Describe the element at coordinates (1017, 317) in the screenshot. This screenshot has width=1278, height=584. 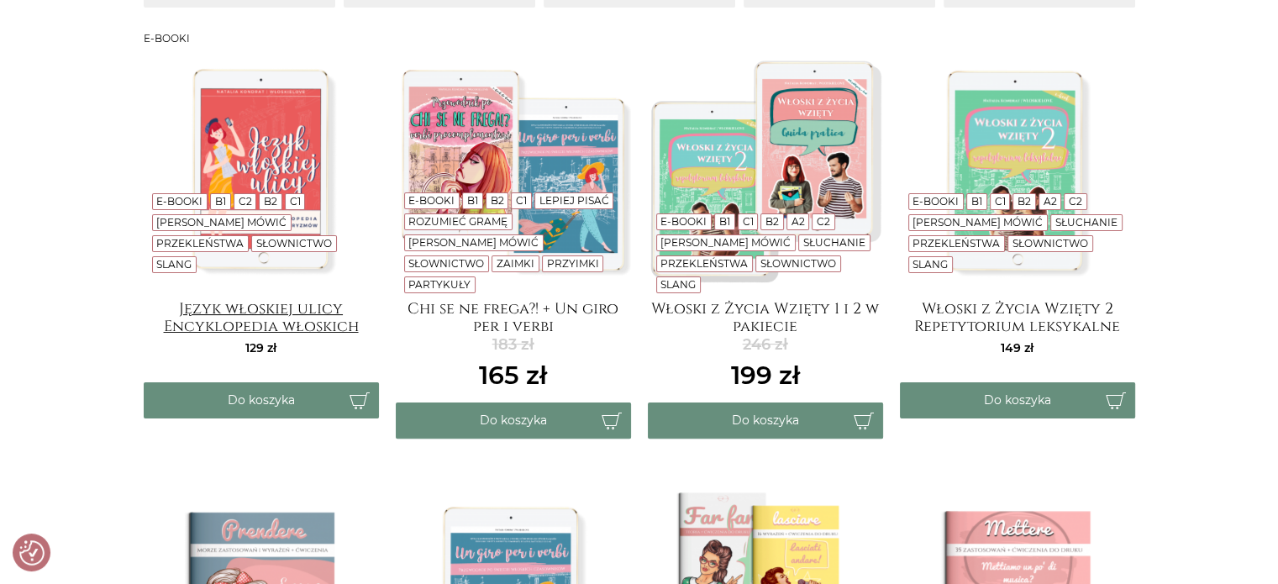
I see `a: Włoski z Życia Wzięty 2 Repetytorium leksykalne` at that location.